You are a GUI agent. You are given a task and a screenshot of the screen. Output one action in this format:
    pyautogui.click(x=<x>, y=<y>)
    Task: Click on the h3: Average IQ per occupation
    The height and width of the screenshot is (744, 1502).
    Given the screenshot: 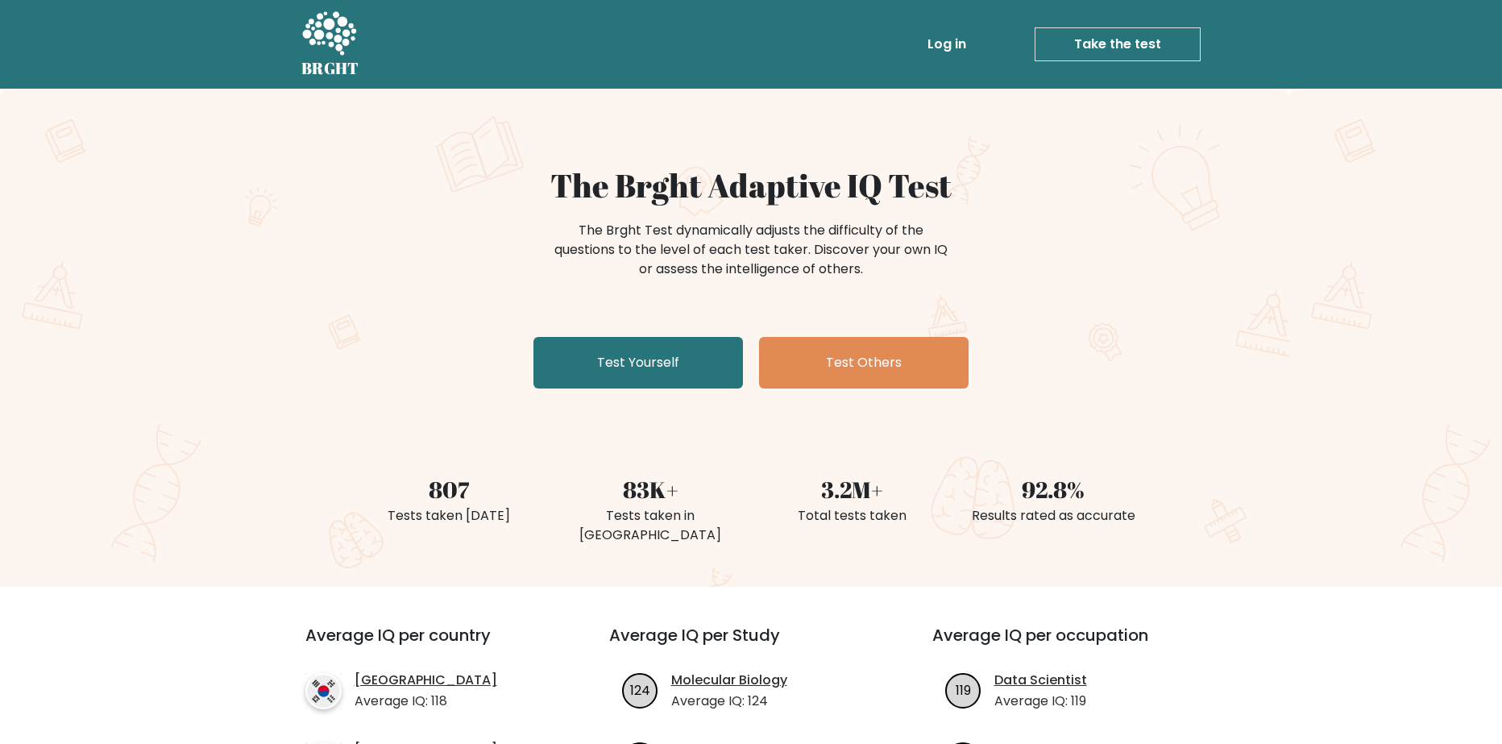 What is the action you would take?
    pyautogui.click(x=1074, y=645)
    